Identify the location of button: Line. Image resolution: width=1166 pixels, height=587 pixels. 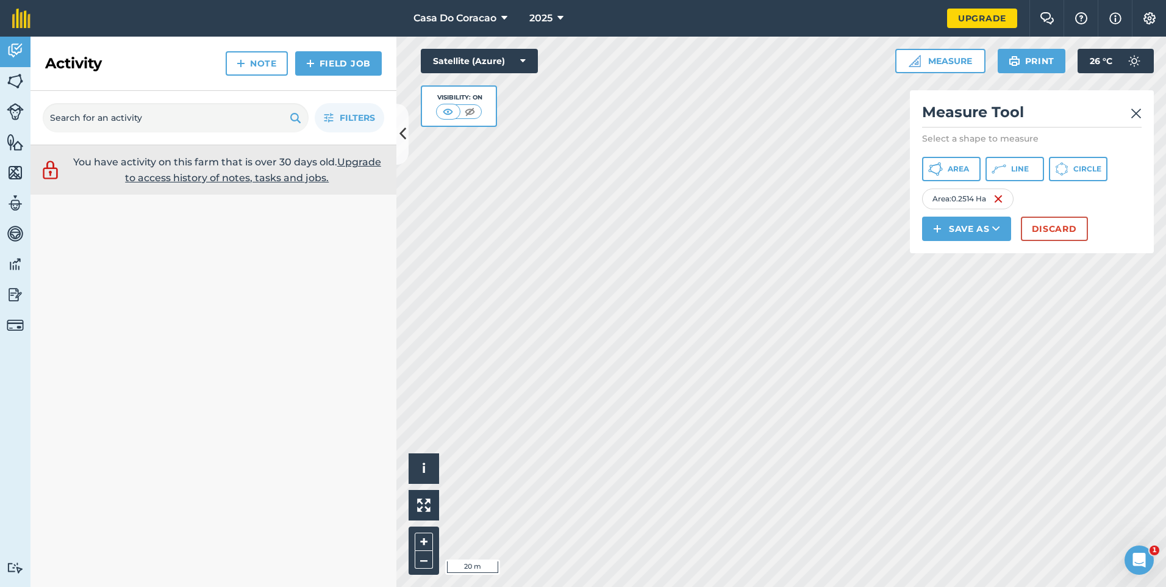
(1015, 169).